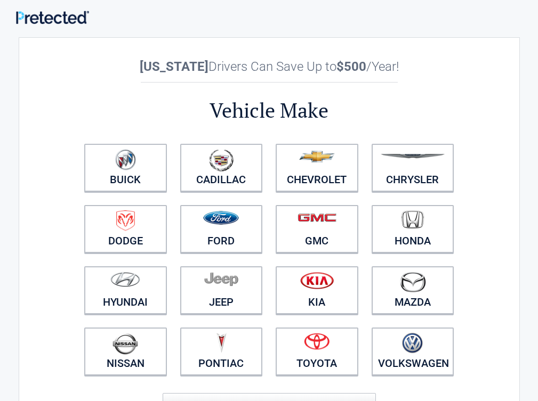 Image resolution: width=538 pixels, height=401 pixels. I want to click on img: cadillac, so click(221, 160).